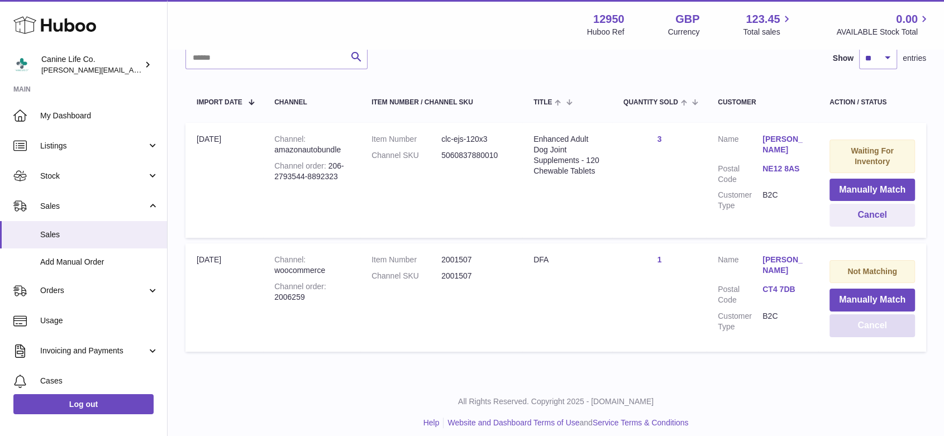 The image size is (944, 436). Describe the element at coordinates (567, 155) in the screenshot. I see `div: Enhanced Adult Dog Joint Supplements - 120 Chewable Tablets` at that location.